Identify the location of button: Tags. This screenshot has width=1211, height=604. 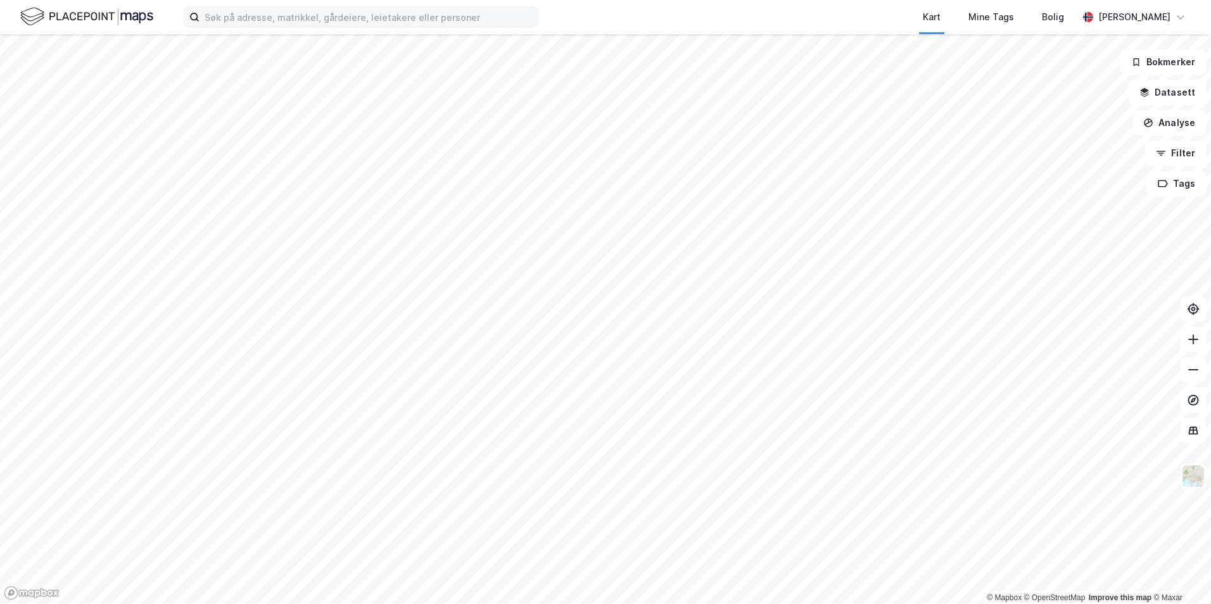
(1176, 184).